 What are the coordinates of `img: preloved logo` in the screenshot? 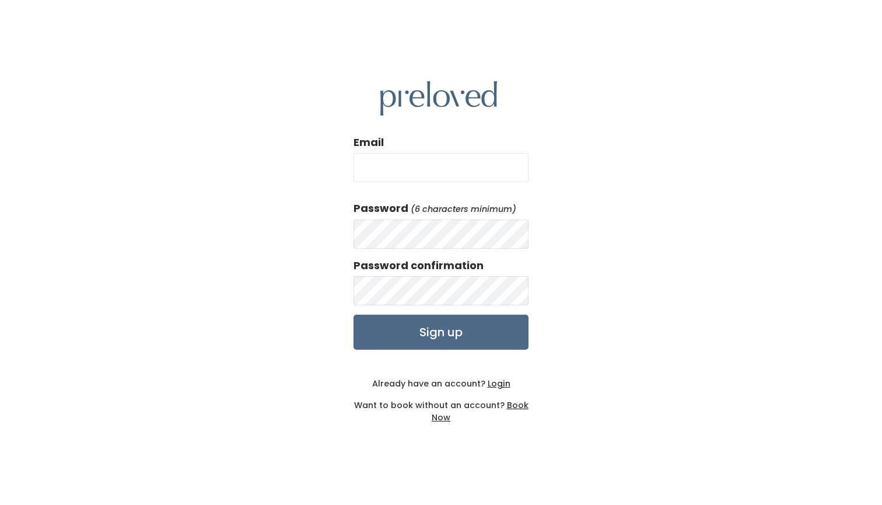 It's located at (439, 98).